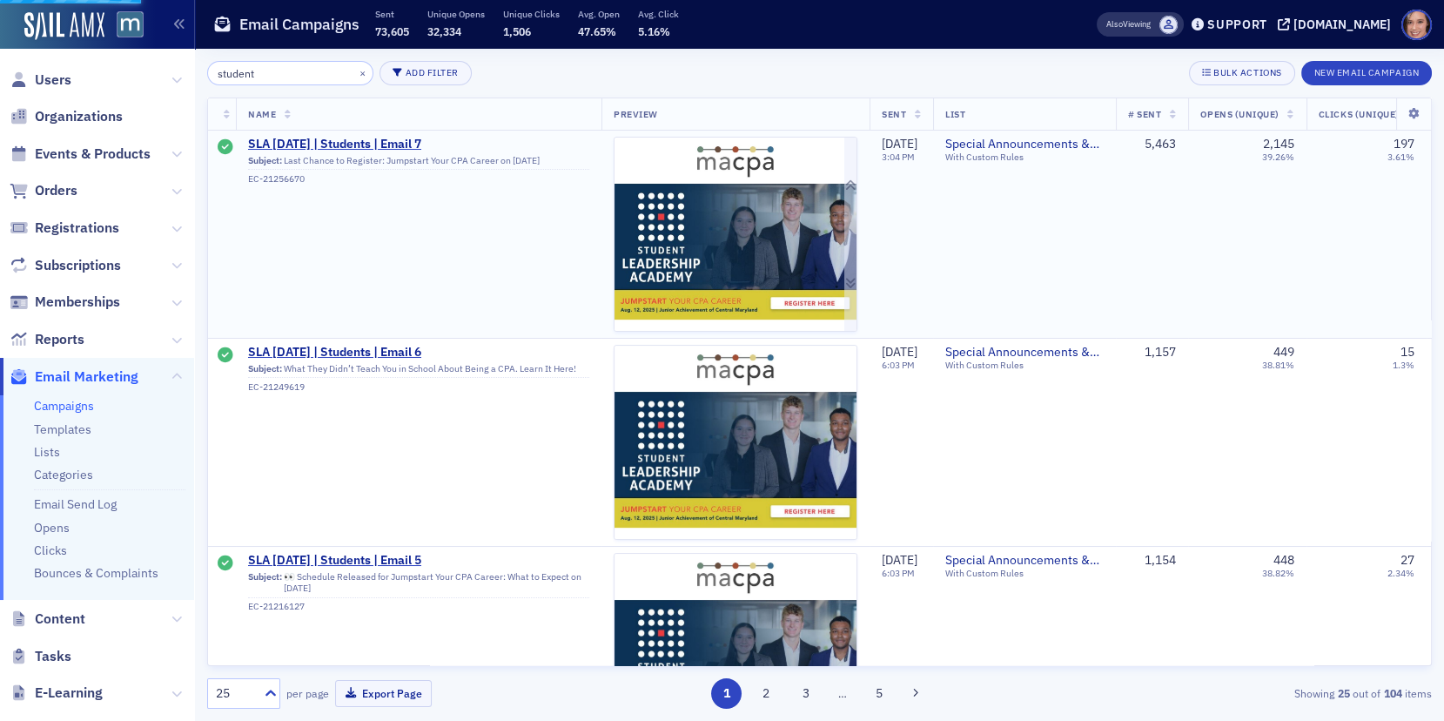 The image size is (1444, 721). I want to click on span: Name, so click(262, 114).